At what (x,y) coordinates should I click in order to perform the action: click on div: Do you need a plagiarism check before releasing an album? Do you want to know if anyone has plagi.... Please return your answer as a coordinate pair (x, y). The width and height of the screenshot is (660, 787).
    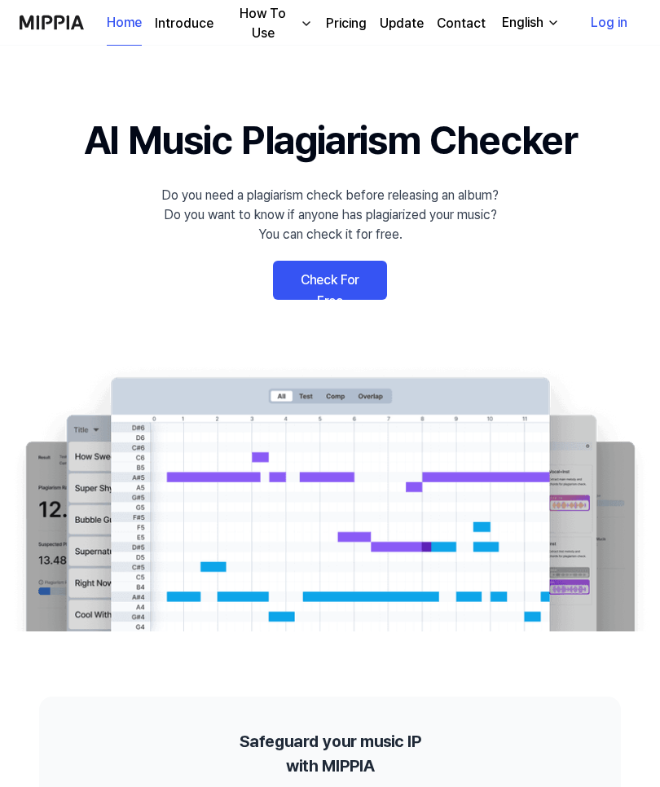
    Looking at the image, I should click on (330, 215).